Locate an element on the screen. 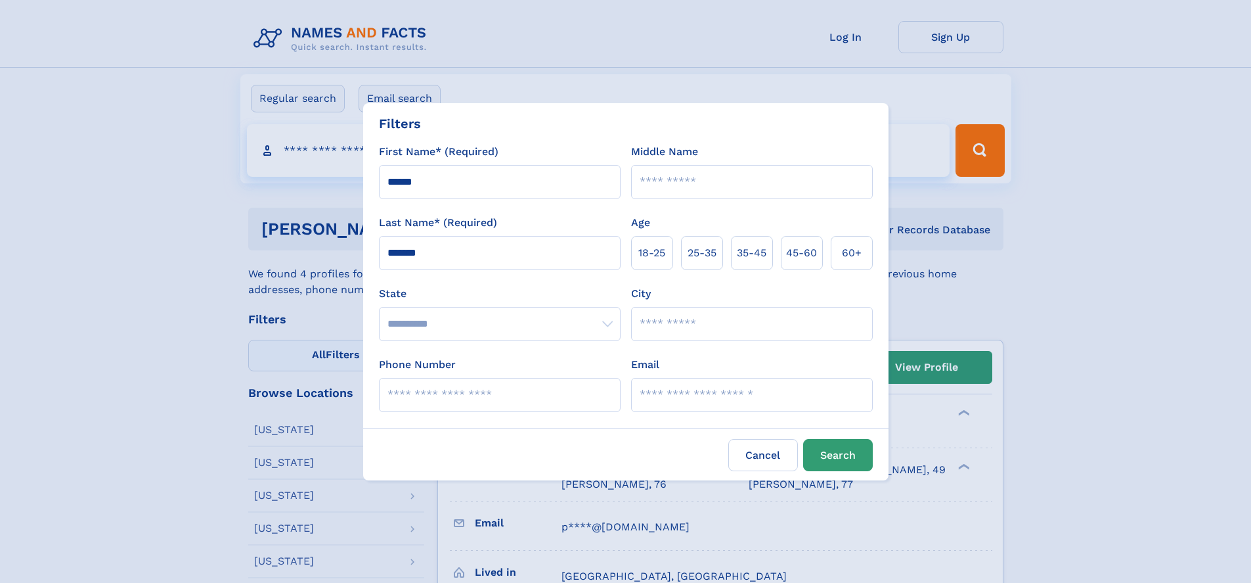  label: Cancel is located at coordinates (763, 455).